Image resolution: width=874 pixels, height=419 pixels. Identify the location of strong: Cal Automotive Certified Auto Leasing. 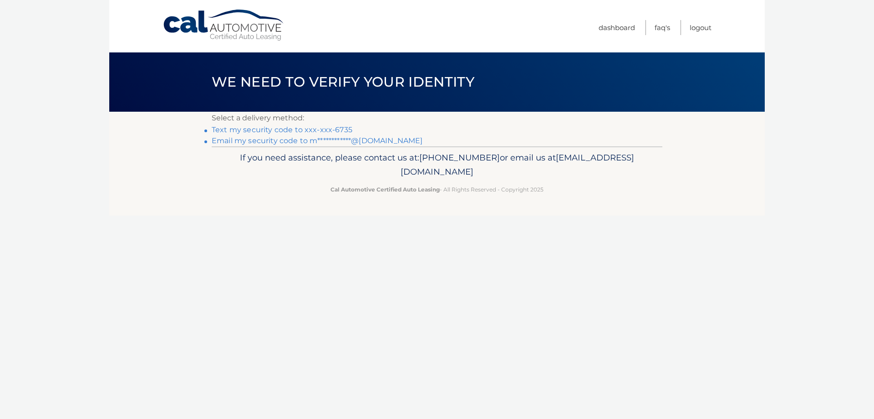
(385, 189).